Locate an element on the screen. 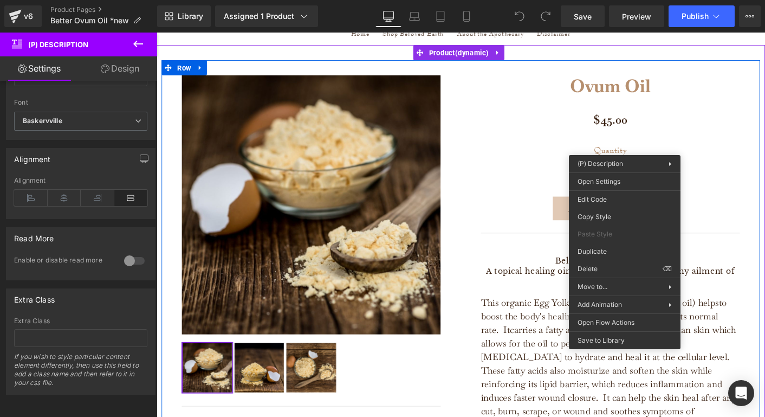  div: Assigned 1 Product is located at coordinates (267, 16).